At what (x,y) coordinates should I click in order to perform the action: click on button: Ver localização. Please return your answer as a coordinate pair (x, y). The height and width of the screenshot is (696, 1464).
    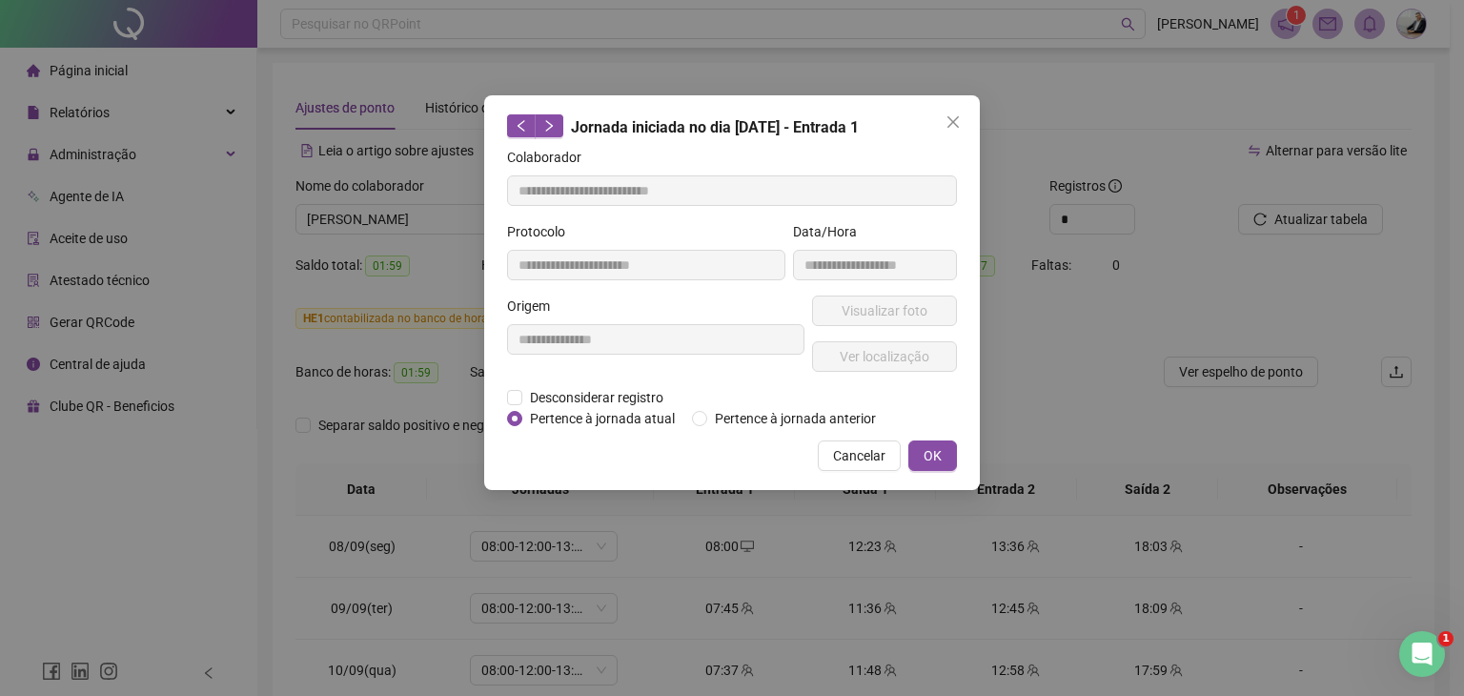
    Looking at the image, I should click on (884, 356).